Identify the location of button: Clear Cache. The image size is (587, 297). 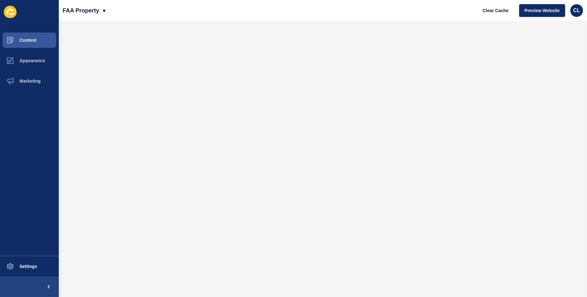
(495, 11).